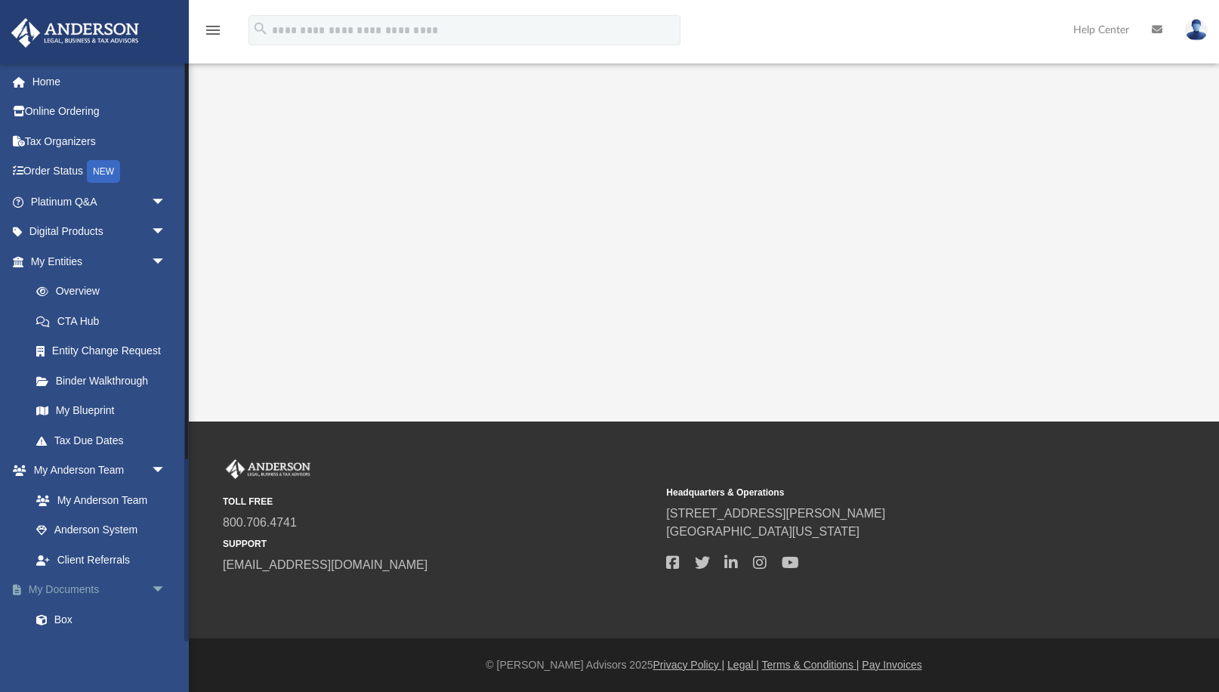 This screenshot has width=1219, height=692. Describe the element at coordinates (100, 112) in the screenshot. I see `a: Online Ordering` at that location.